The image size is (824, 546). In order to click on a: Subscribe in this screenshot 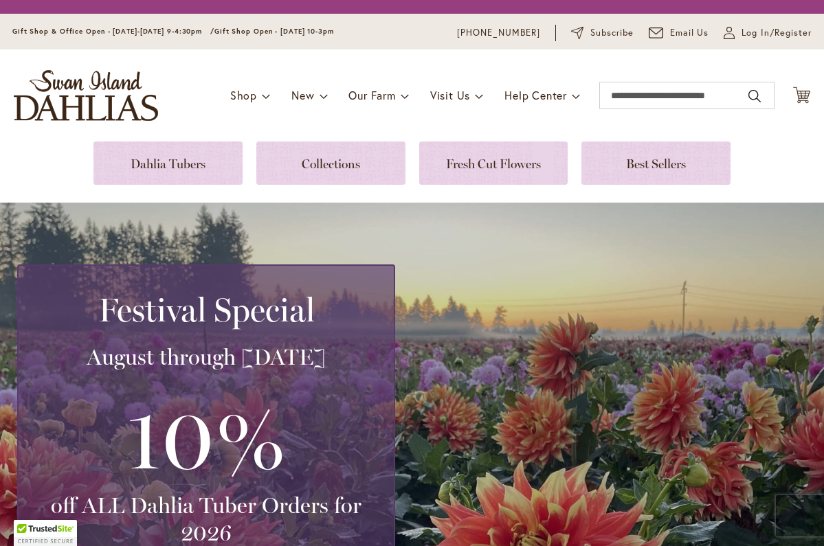, I will do `click(602, 33)`.